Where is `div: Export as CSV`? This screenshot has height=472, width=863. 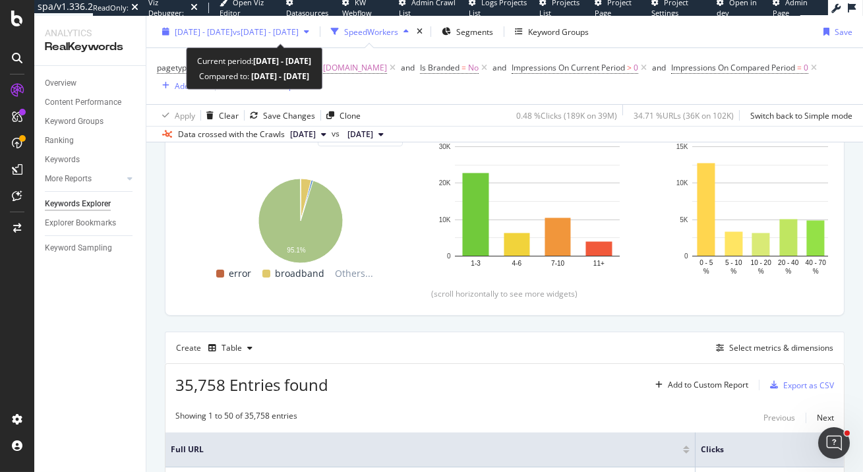
div: Export as CSV is located at coordinates (808, 385).